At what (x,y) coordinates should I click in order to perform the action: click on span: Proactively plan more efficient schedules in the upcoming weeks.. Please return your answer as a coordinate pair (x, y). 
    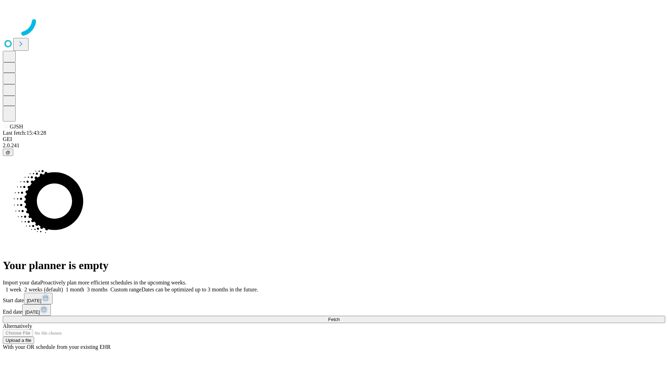
    Looking at the image, I should click on (113, 282).